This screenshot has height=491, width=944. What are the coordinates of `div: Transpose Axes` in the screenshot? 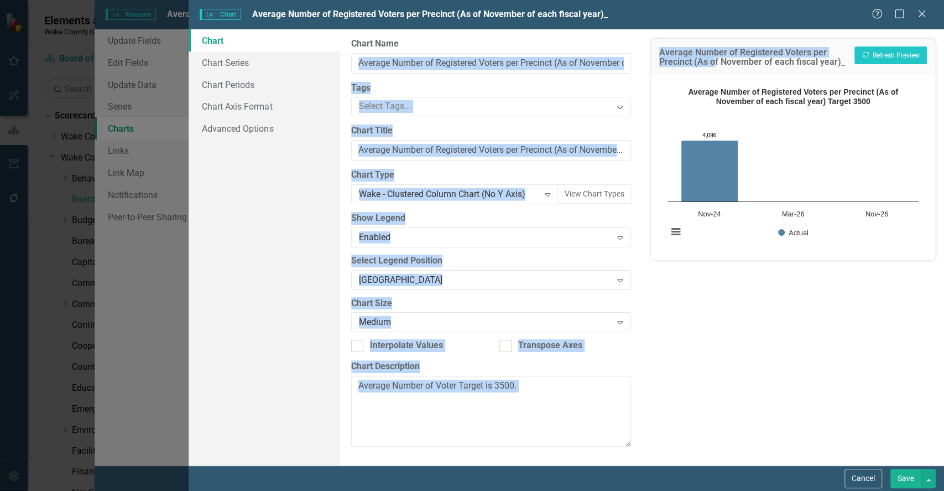 It's located at (551, 345).